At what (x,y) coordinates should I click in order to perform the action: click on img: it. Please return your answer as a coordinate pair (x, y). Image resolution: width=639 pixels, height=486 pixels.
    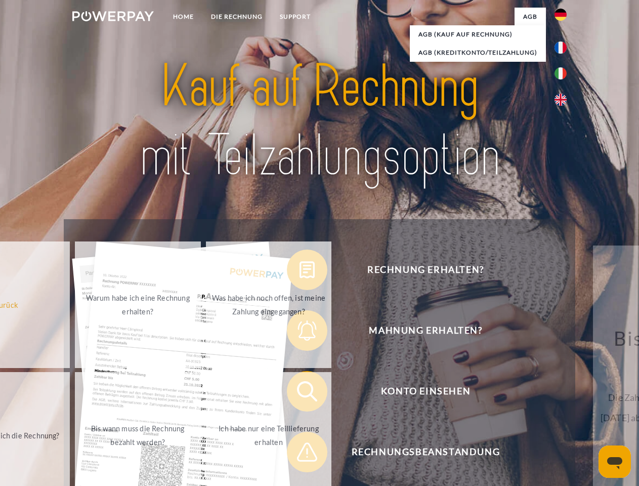
    Looking at the image, I should click on (561, 73).